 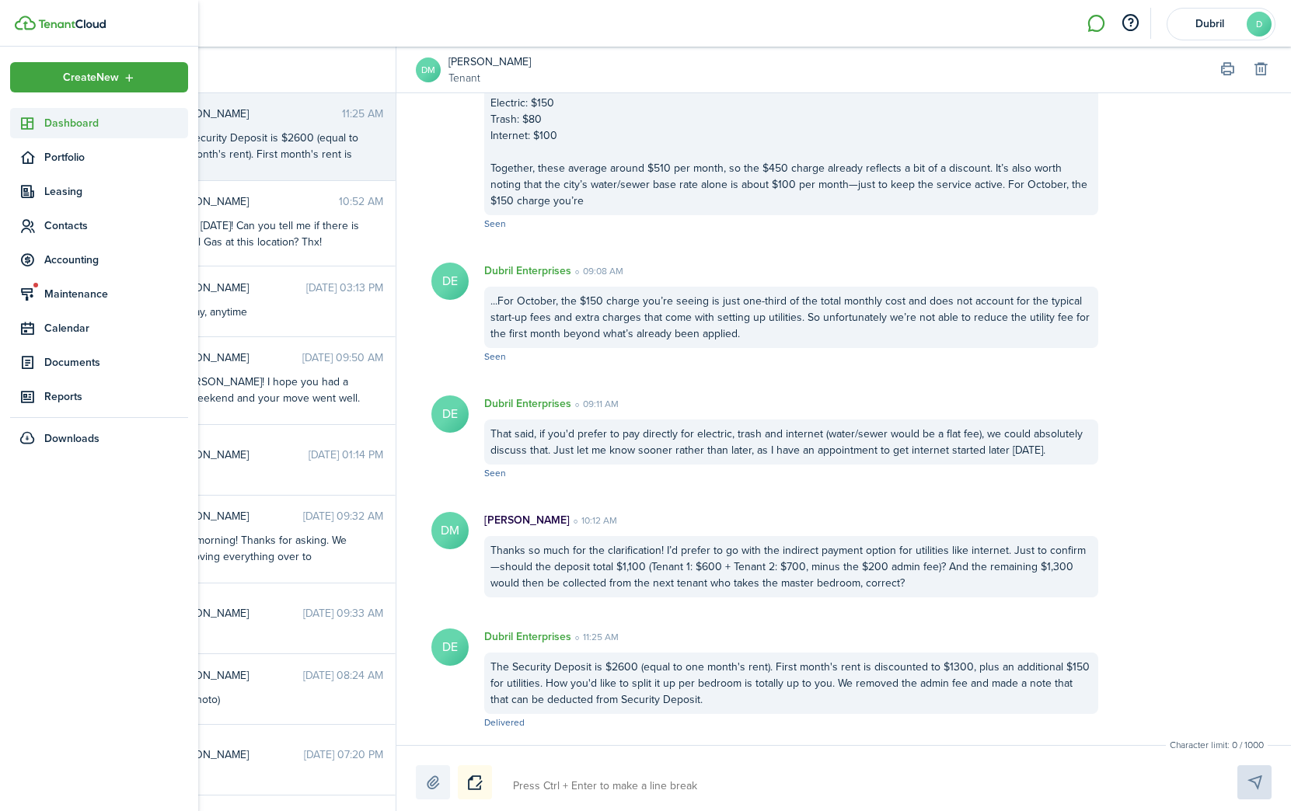 I want to click on a: Reports, so click(x=99, y=396).